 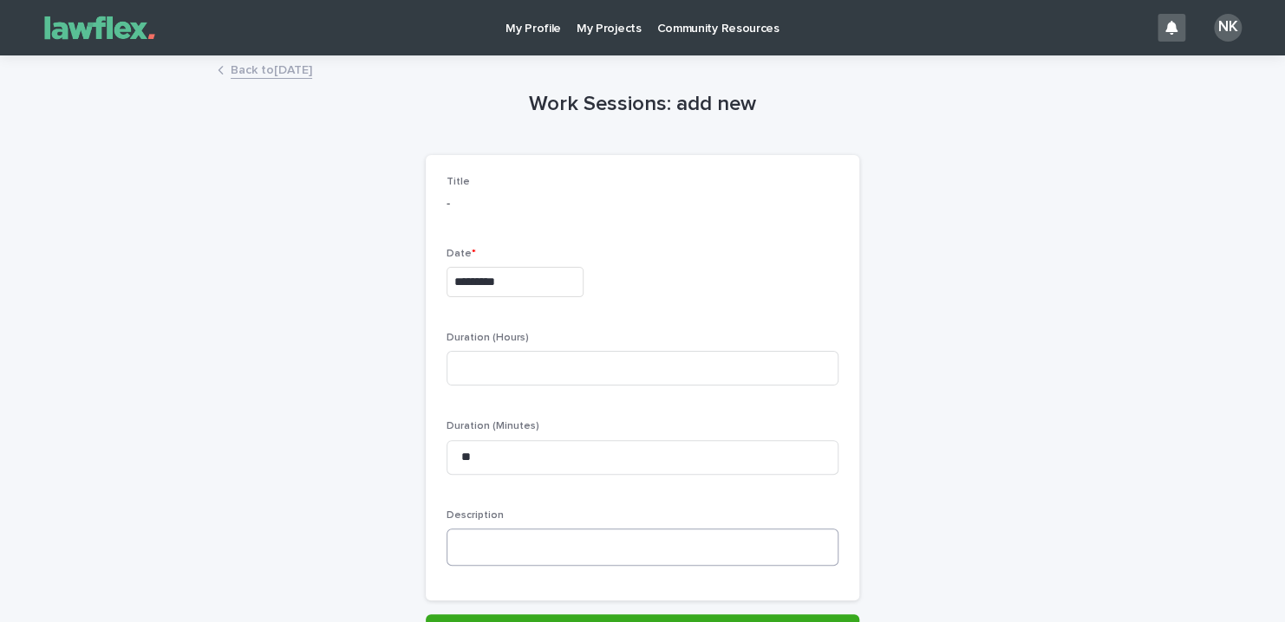 What do you see at coordinates (1228, 28) in the screenshot?
I see `div: NK` at bounding box center [1228, 28].